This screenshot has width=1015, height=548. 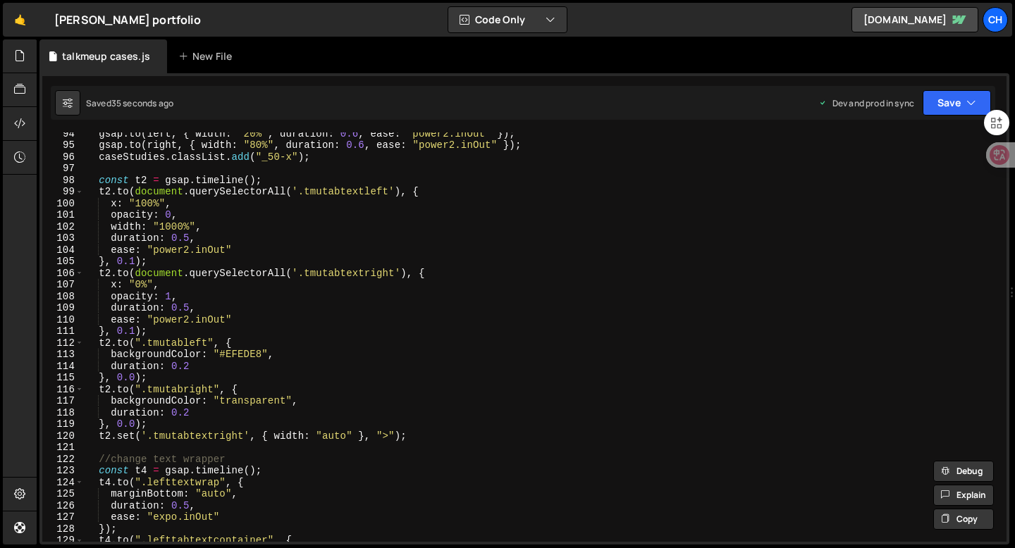 I want to click on div: 112, so click(x=63, y=343).